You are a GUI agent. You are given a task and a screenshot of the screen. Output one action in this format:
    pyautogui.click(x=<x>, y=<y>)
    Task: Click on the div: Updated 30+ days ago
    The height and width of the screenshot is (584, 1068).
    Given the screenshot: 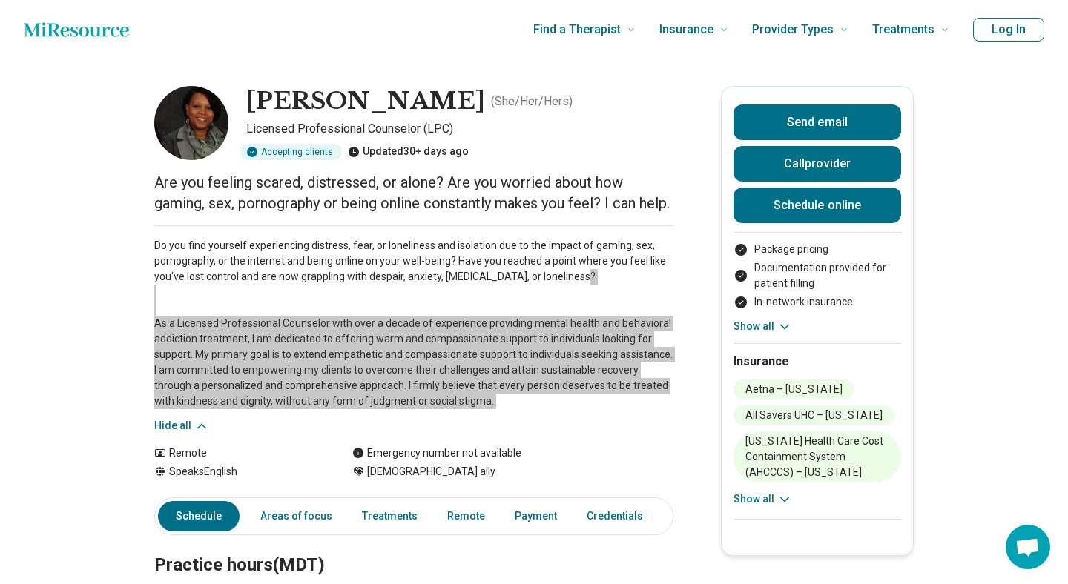 What is the action you would take?
    pyautogui.click(x=408, y=152)
    